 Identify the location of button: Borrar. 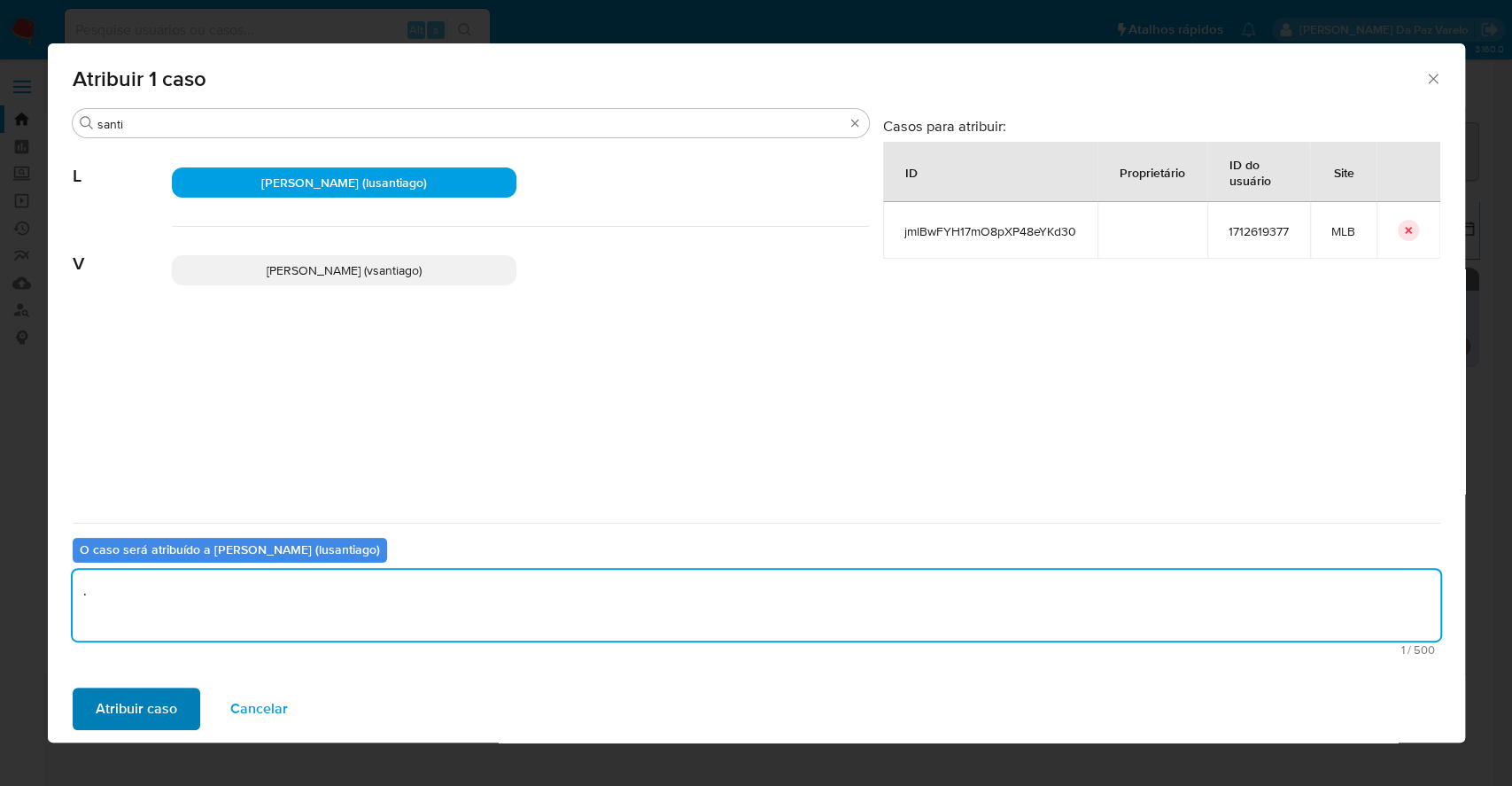
(855, 124).